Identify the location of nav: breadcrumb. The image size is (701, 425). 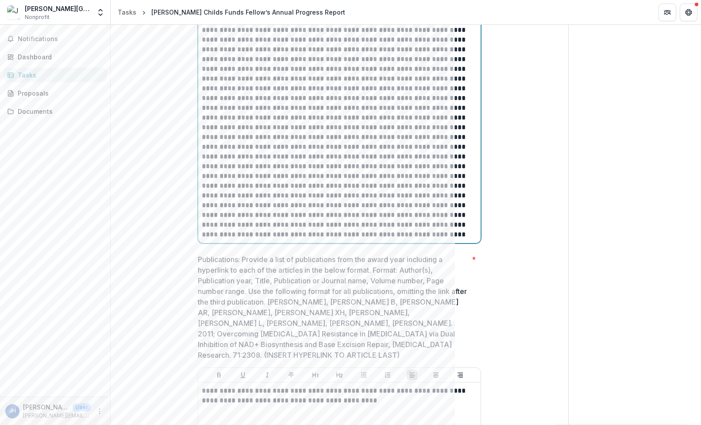
(231, 12).